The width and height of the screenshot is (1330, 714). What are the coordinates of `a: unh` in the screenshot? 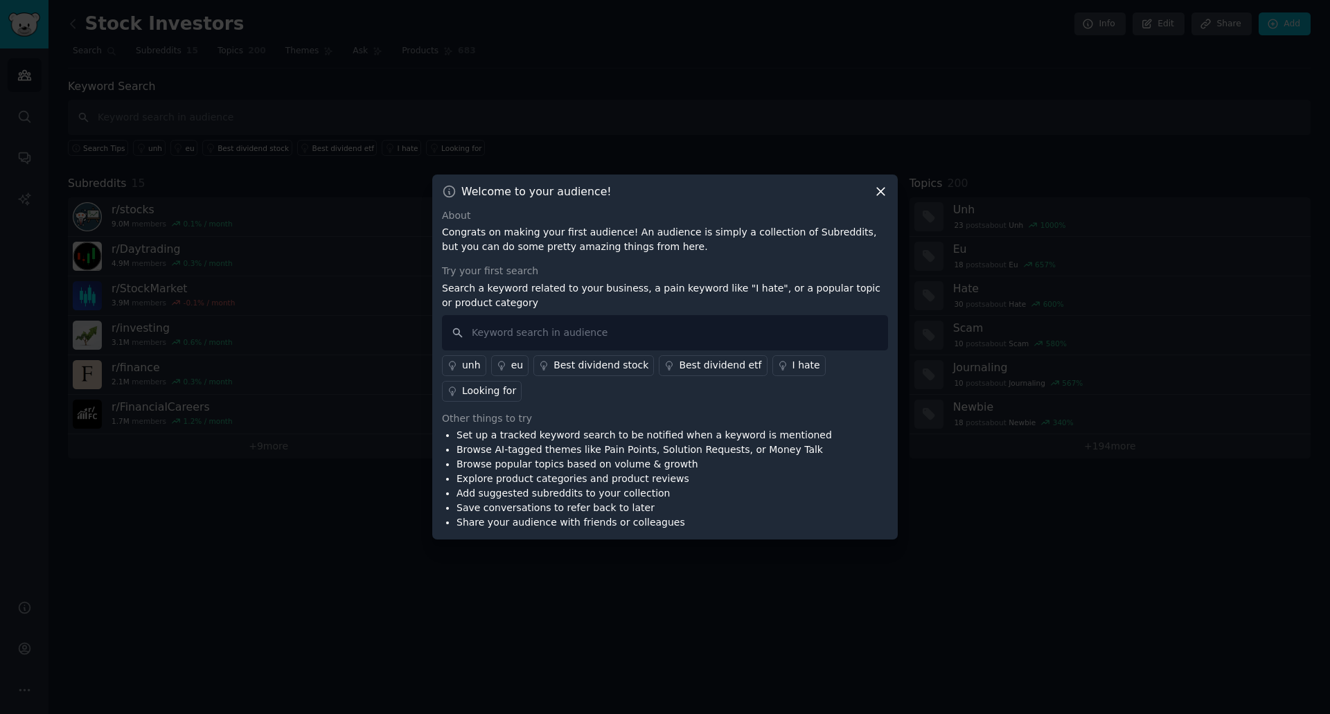 It's located at (464, 366).